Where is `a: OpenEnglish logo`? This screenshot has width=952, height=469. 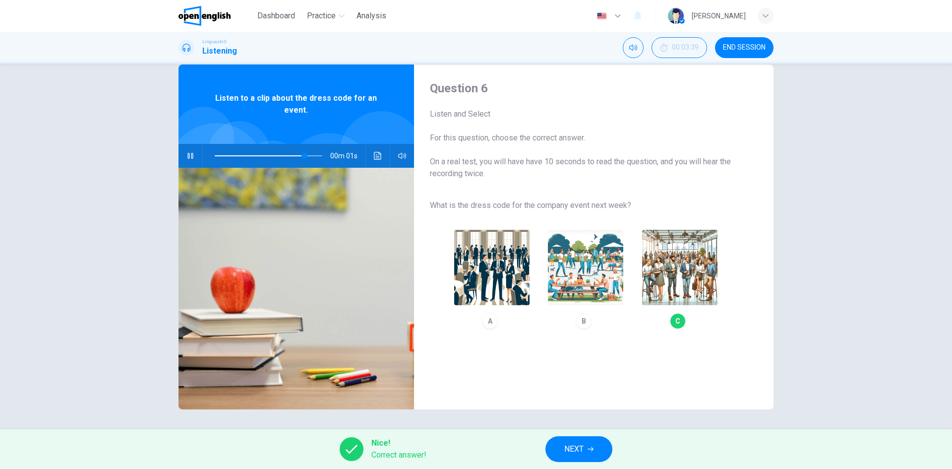
a: OpenEnglish logo is located at coordinates (216, 16).